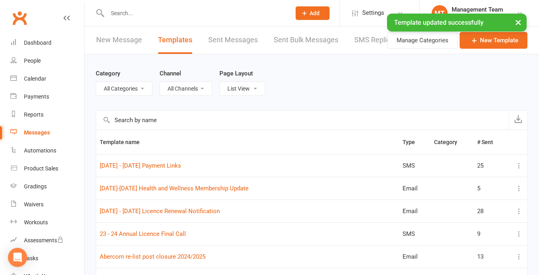 This screenshot has width=539, height=275. I want to click on a: 23 - 24 Annual Licence Final Call, so click(143, 234).